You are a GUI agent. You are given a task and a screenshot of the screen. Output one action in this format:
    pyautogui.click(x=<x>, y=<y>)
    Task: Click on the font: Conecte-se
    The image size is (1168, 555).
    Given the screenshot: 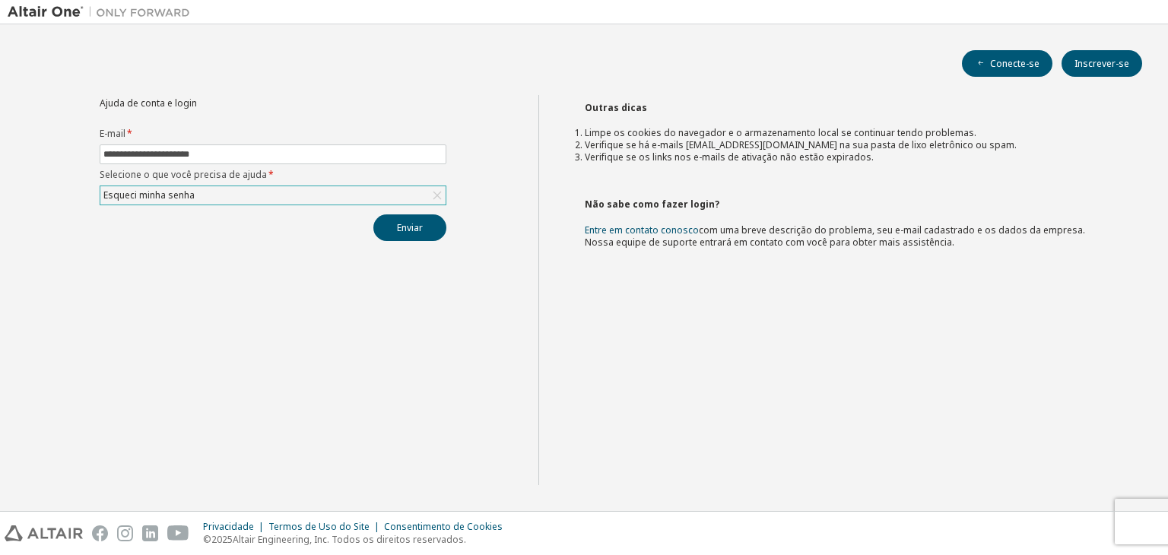 What is the action you would take?
    pyautogui.click(x=1015, y=63)
    